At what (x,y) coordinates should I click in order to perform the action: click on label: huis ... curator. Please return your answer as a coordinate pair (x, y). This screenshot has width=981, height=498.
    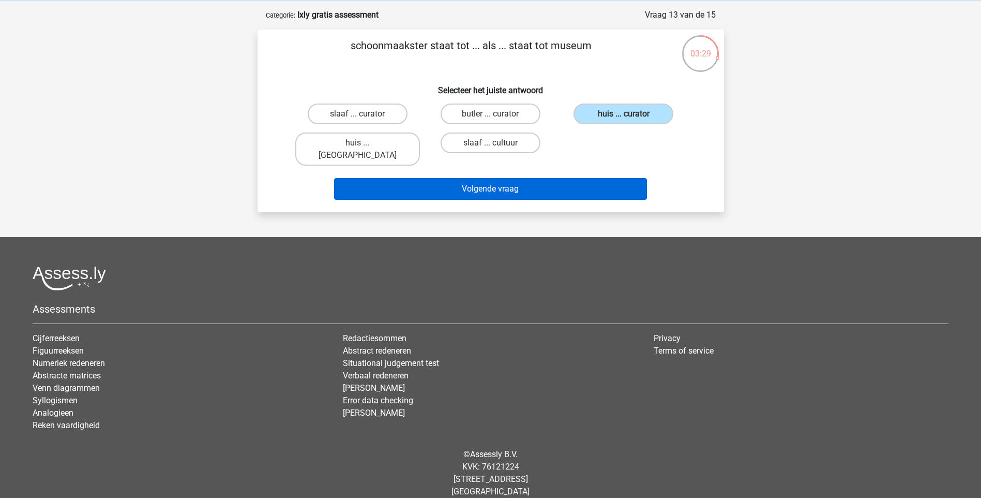
    Looking at the image, I should click on (623, 114).